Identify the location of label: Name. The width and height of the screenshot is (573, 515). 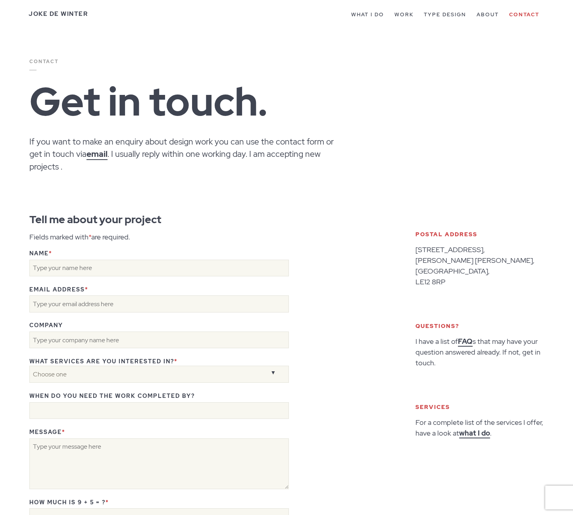
(160, 253).